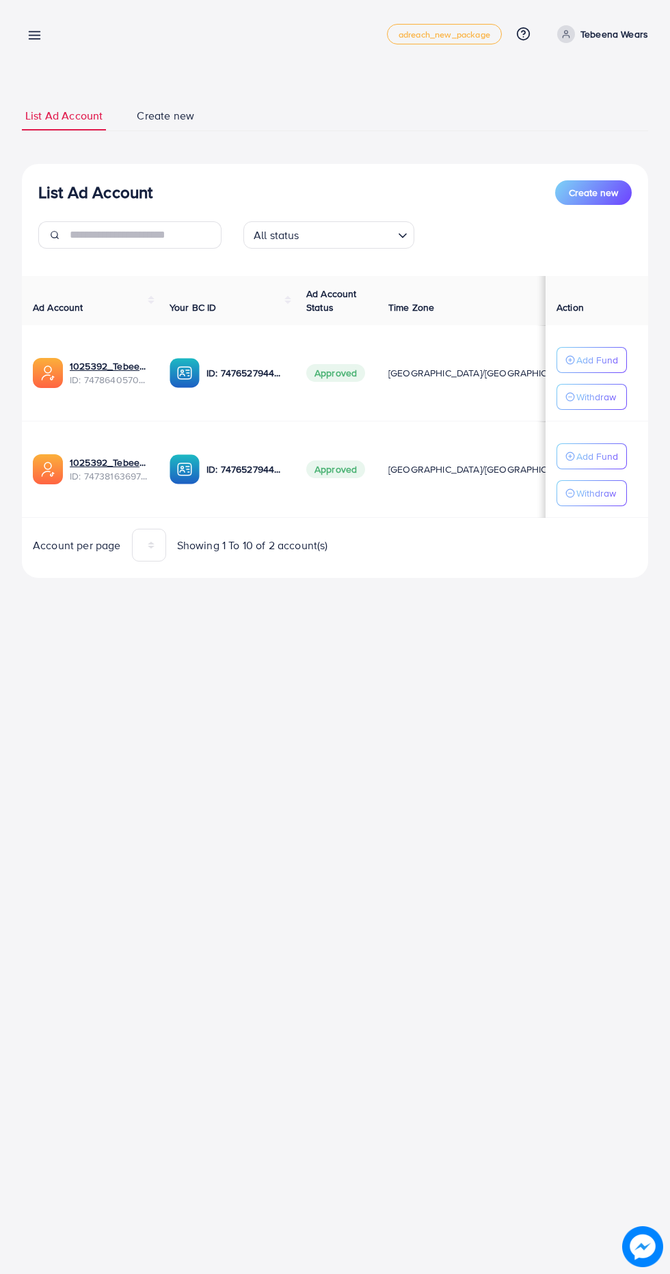  What do you see at coordinates (252, 545) in the screenshot?
I see `span: Showing 1 To 10 of 2 account(s)` at bounding box center [252, 545].